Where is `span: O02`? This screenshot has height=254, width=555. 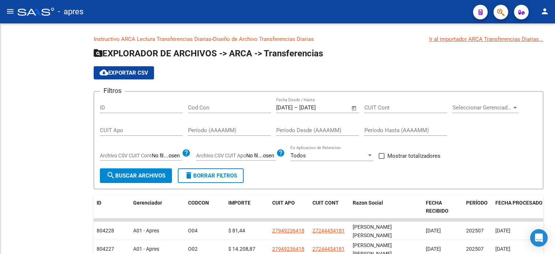 span: O02 is located at coordinates (193, 249).